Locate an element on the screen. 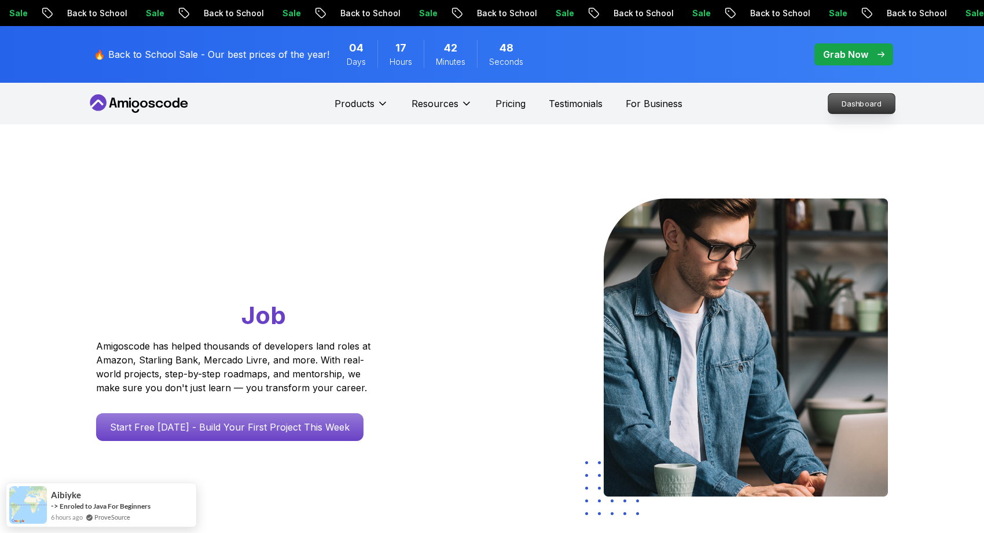 This screenshot has width=984, height=533. span: Hours is located at coordinates (400, 62).